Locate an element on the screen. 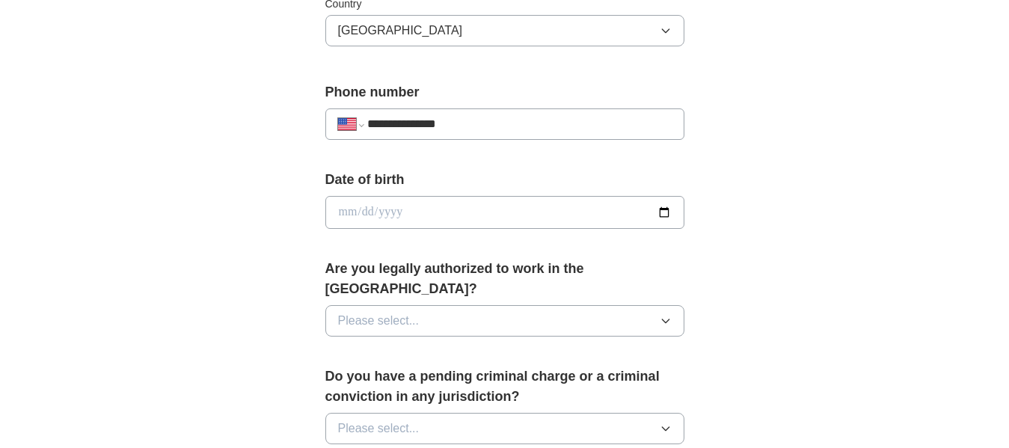 This screenshot has width=1009, height=448. label: Phone number is located at coordinates (505, 92).